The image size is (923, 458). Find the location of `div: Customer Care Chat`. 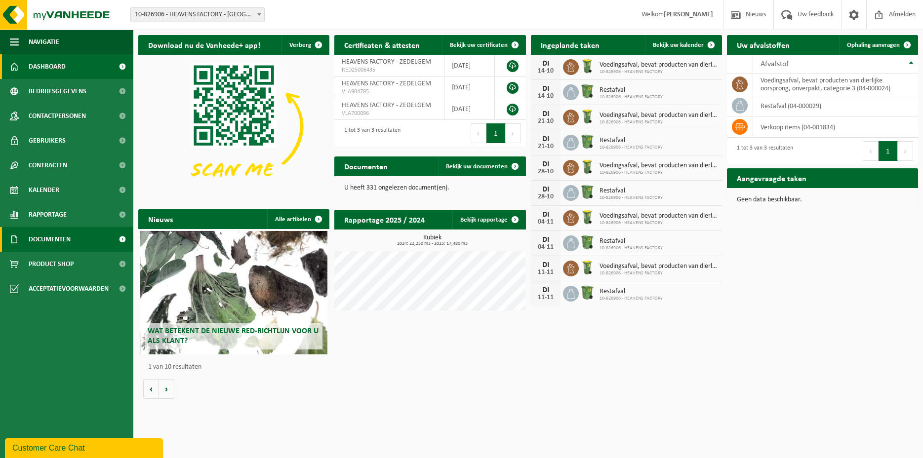

div: Customer Care Chat is located at coordinates (79, 12).